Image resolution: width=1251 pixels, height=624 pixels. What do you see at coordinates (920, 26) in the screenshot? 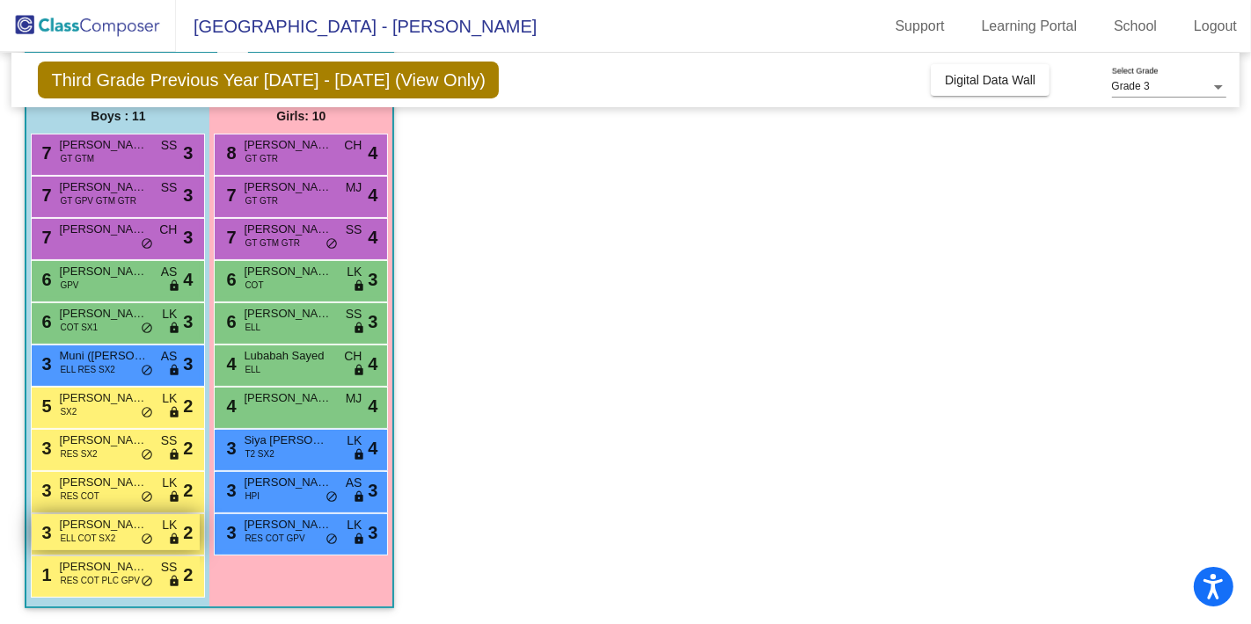
I see `a: Support` at bounding box center [920, 26].